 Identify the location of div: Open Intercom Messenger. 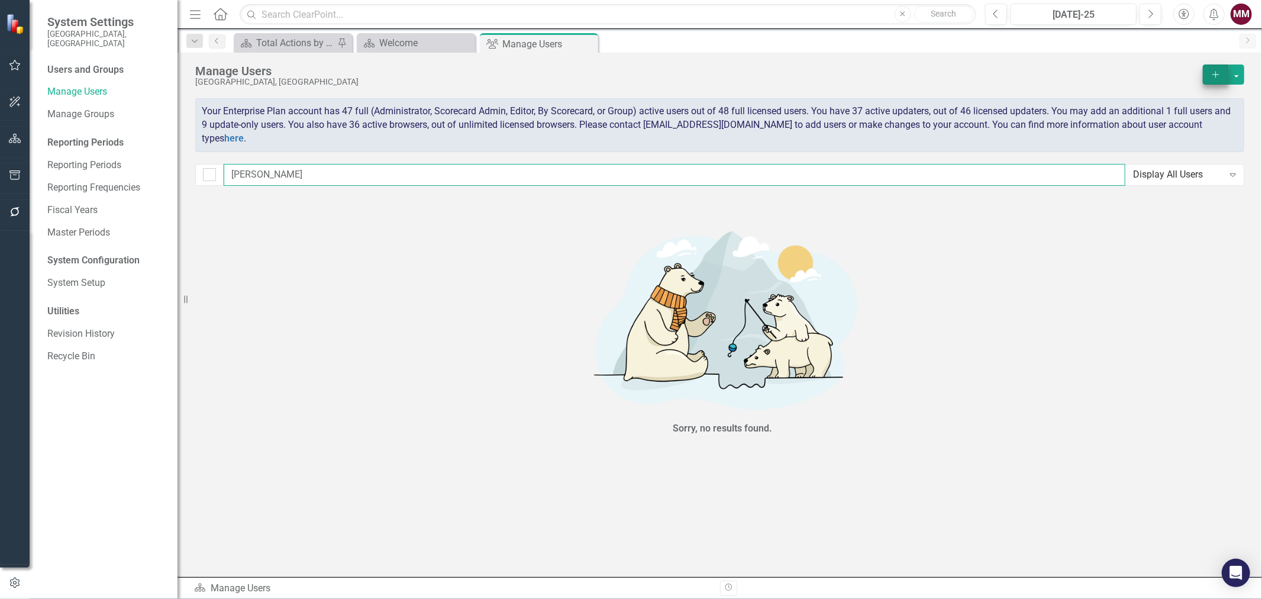
(1236, 573).